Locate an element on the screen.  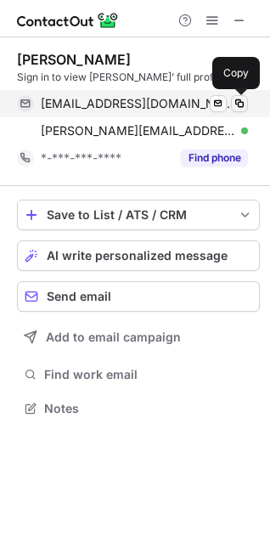
div: Save to List / ATS / CRM is located at coordinates (139, 215).